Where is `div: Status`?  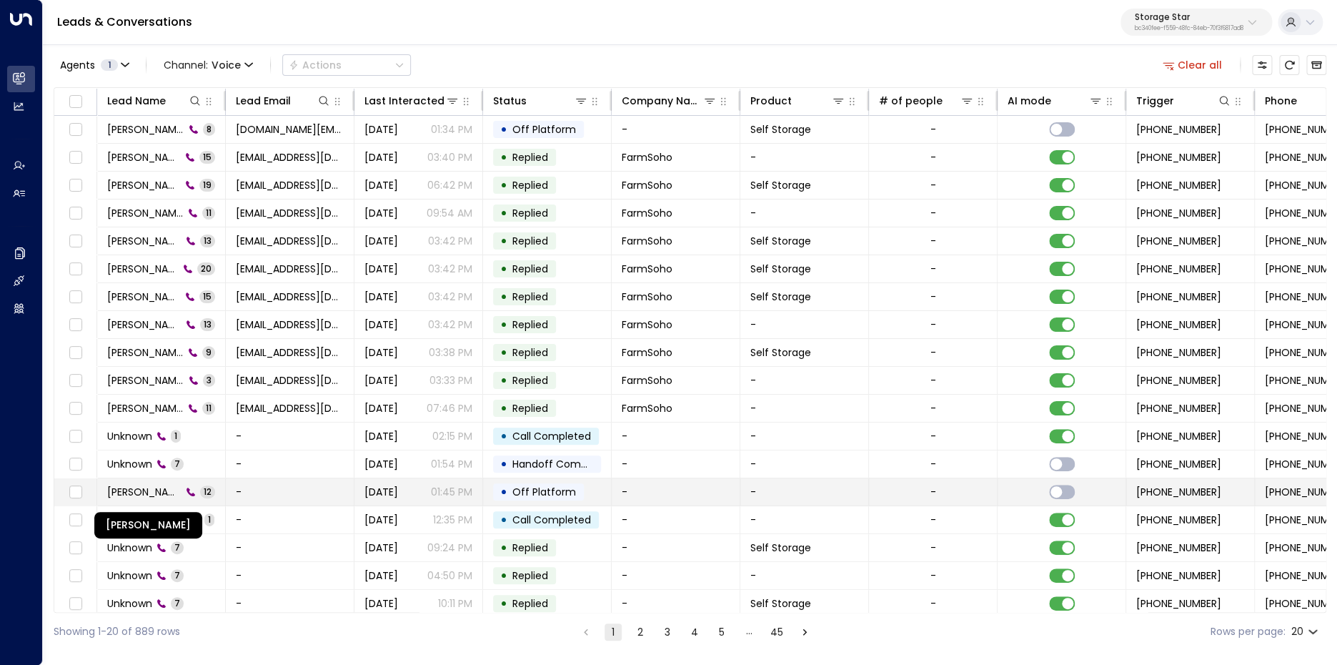 div: Status is located at coordinates (540, 101).